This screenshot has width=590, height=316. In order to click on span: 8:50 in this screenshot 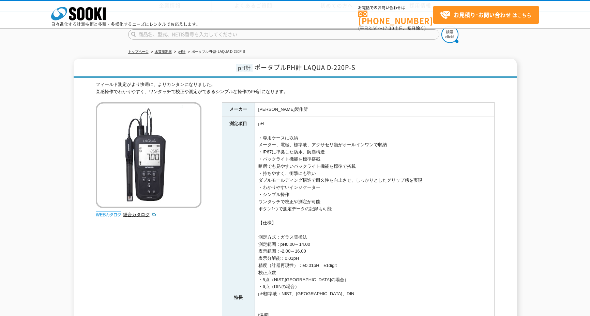, I will do `click(373, 28)`.